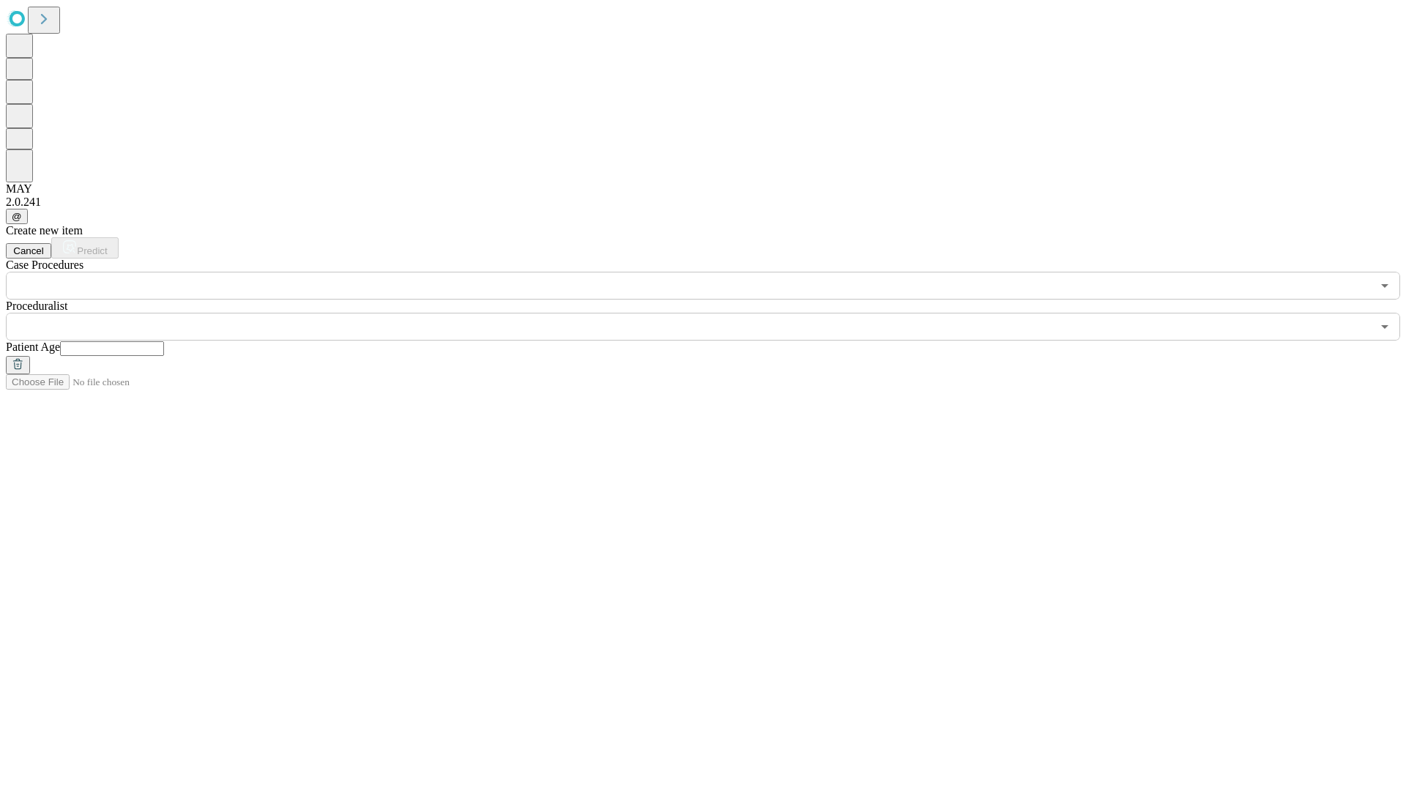 The width and height of the screenshot is (1406, 791). I want to click on div: 2.0.241, so click(703, 202).